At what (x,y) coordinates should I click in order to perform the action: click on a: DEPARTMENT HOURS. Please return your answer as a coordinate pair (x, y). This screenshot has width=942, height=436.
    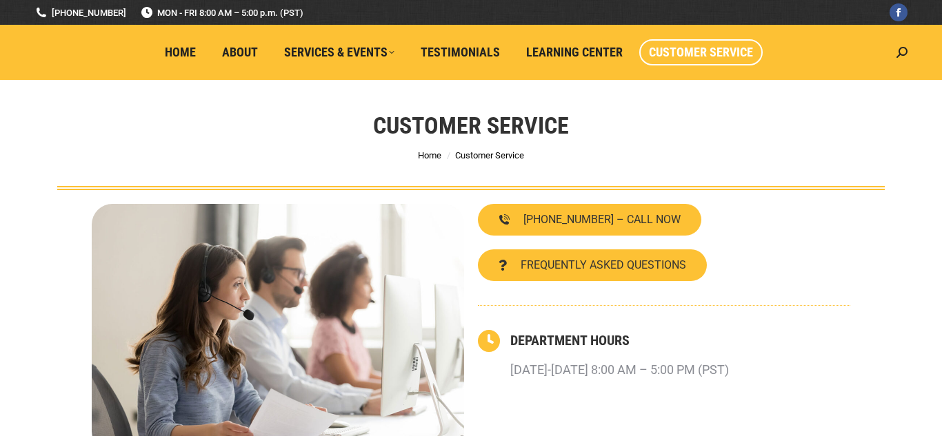
    Looking at the image, I should click on (569, 341).